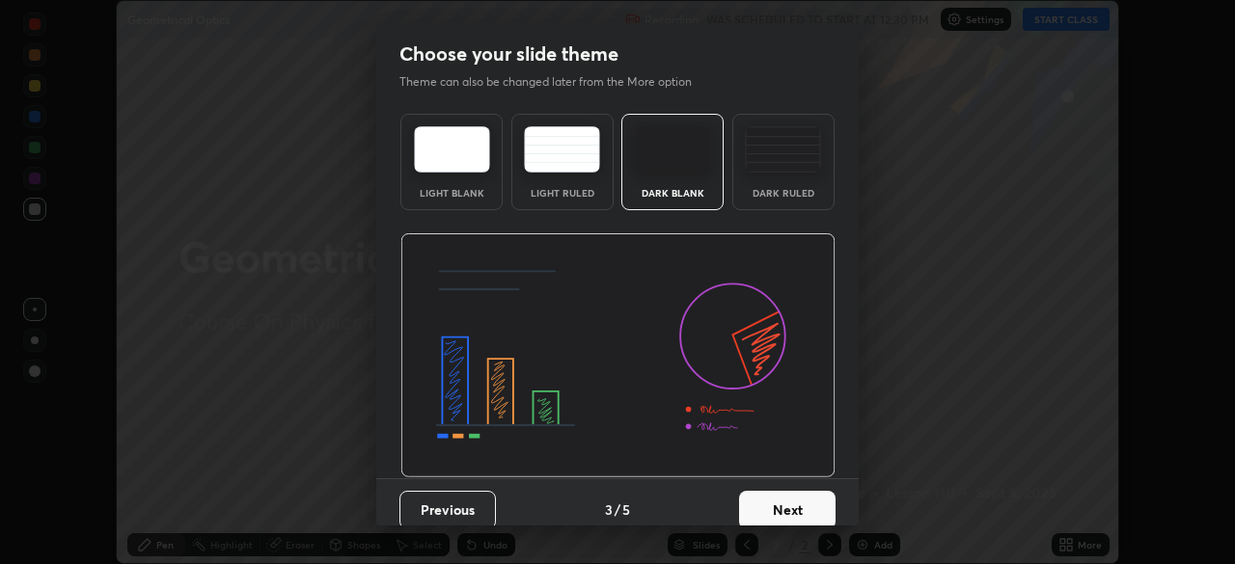 The height and width of the screenshot is (564, 1235). What do you see at coordinates (556, 82) in the screenshot?
I see `p: Theme can also be changed later from the More option` at bounding box center [556, 82].